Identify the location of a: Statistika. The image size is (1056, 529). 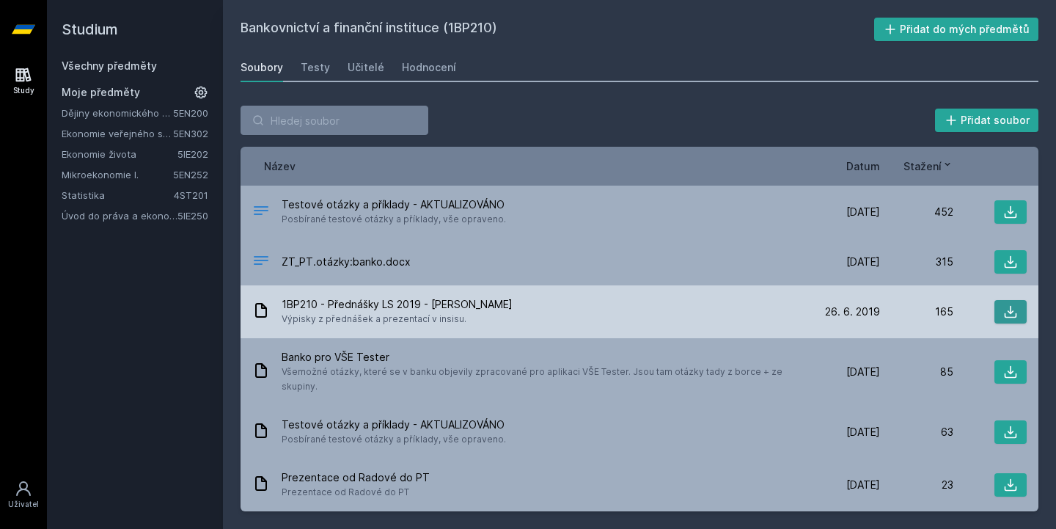
(117, 195).